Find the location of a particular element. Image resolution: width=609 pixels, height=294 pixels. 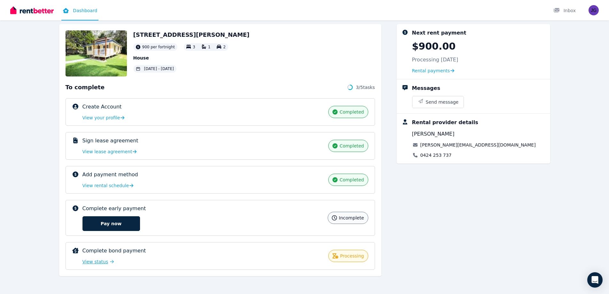

span: View lease agreement is located at coordinates (107, 151).